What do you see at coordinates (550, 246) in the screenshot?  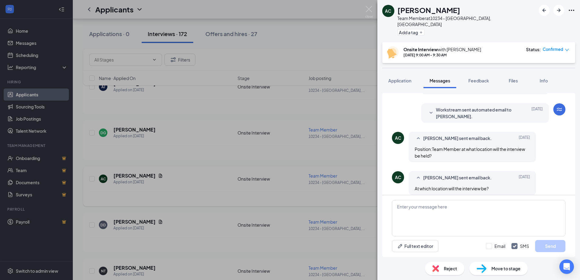 I see `button: Send` at bounding box center [550, 246].